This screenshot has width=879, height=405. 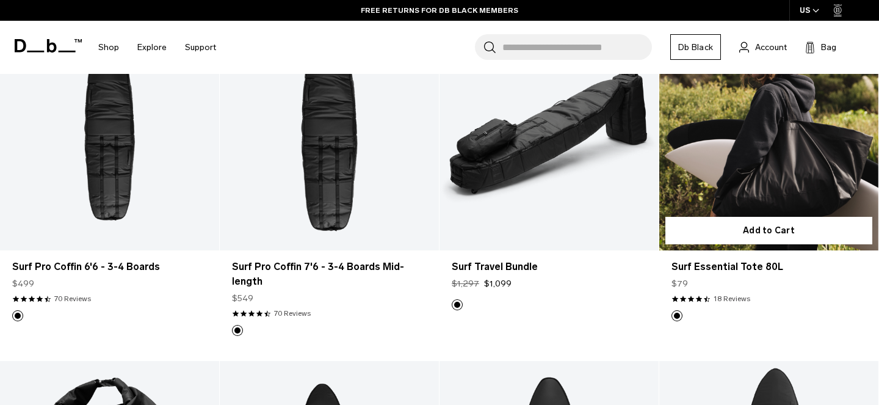 I want to click on s: $1,297, so click(x=465, y=283).